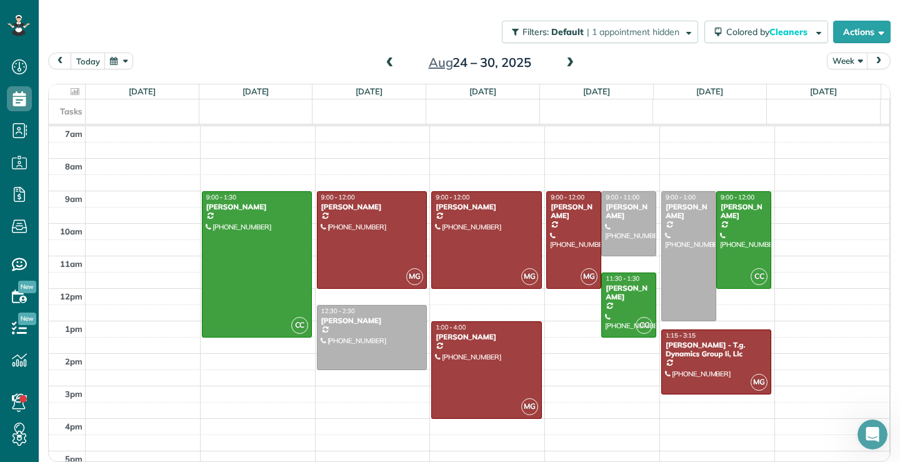  What do you see at coordinates (221, 197) in the screenshot?
I see `span: 9:00 - 1:30` at bounding box center [221, 197].